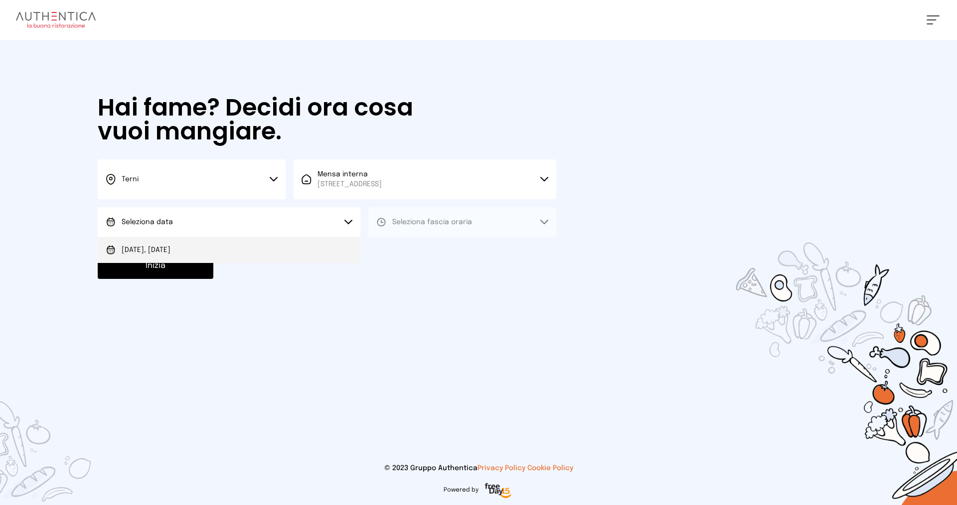  What do you see at coordinates (432, 222) in the screenshot?
I see `span: Seleziona fascia oraria` at bounding box center [432, 222].